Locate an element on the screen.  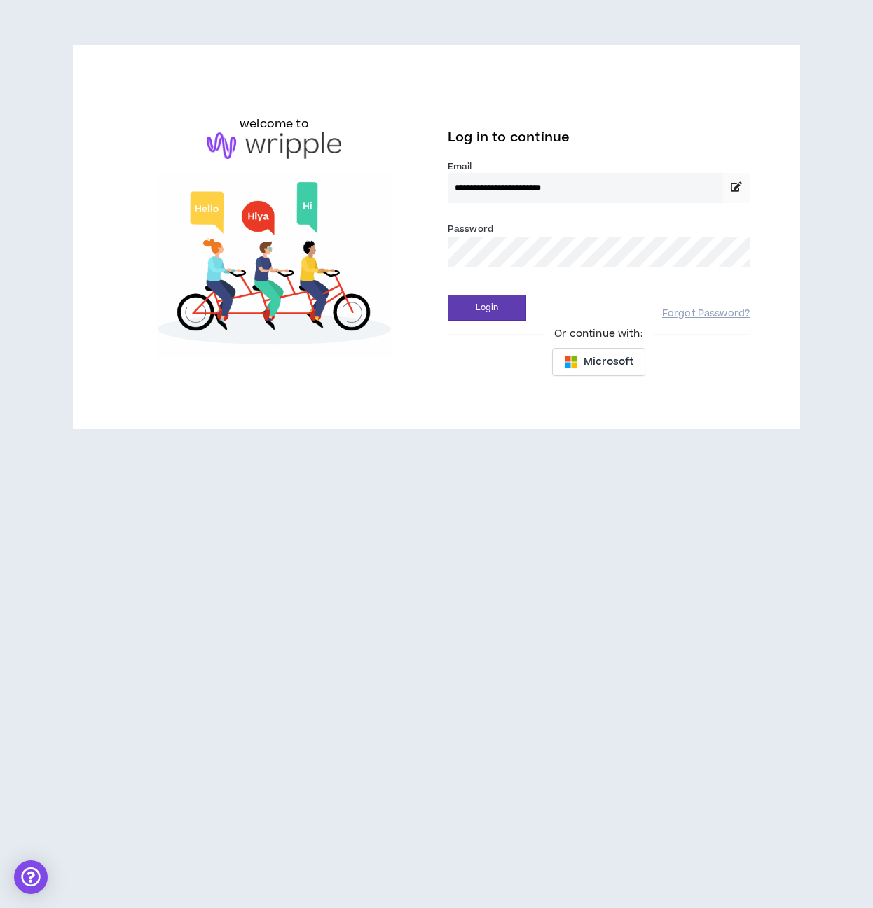
label: Password is located at coordinates (470, 229).